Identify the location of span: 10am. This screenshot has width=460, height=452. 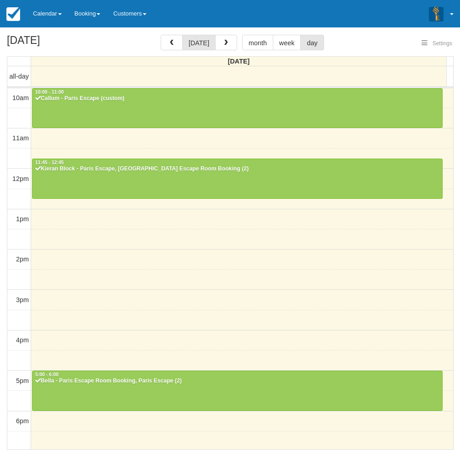
(21, 98).